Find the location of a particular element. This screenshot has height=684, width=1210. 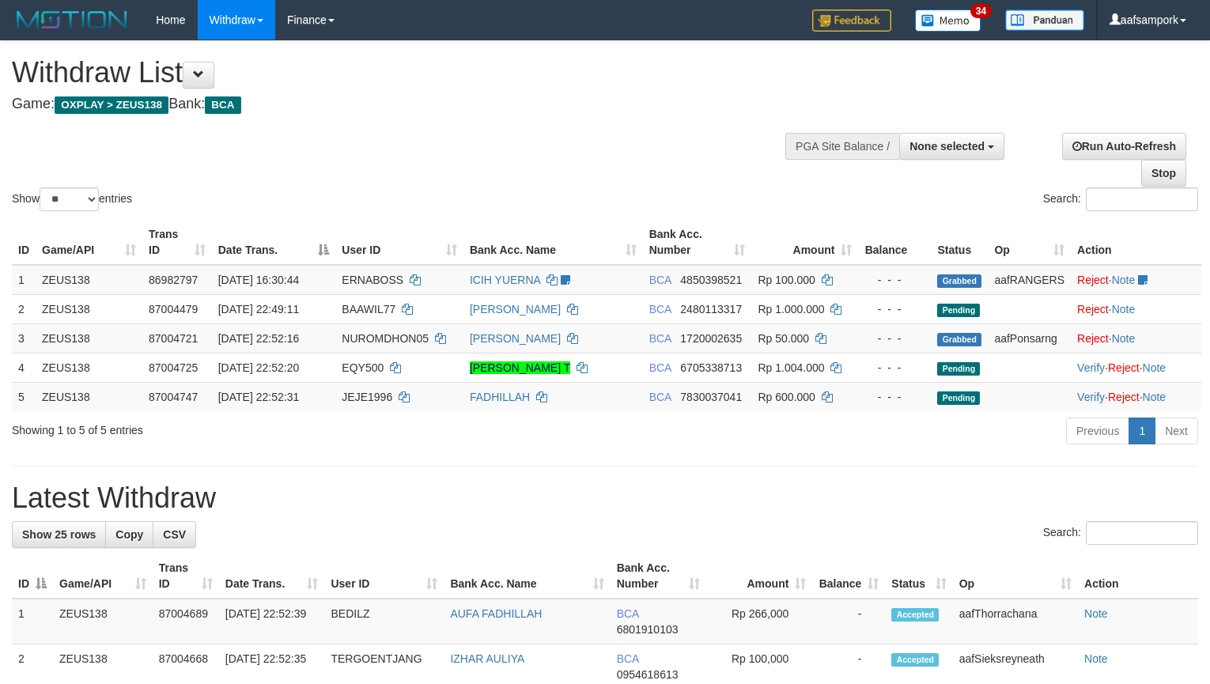

a: Previous is located at coordinates (1097, 431).